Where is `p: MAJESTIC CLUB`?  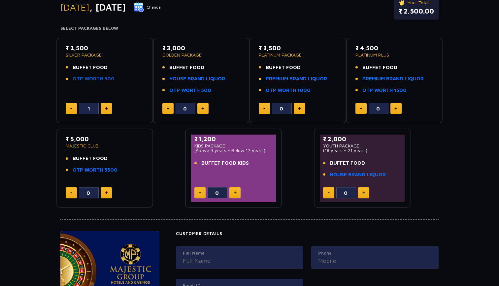 p: MAJESTIC CLUB is located at coordinates (105, 146).